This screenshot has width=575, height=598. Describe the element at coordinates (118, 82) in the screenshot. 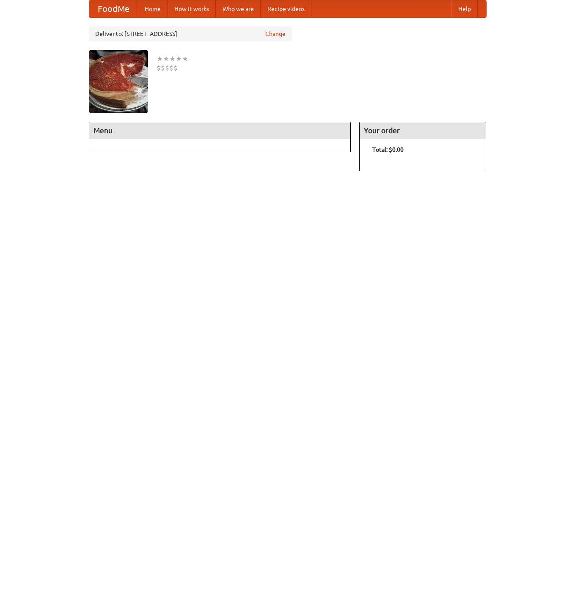

I see `img: angular.jpg` at that location.